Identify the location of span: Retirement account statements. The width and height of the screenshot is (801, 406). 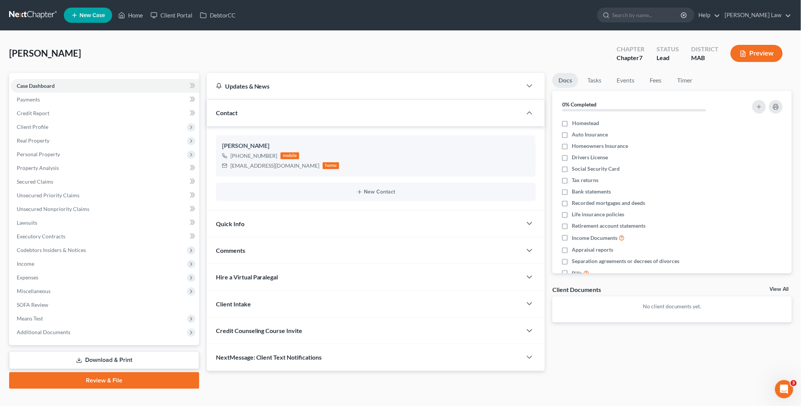
(609, 226).